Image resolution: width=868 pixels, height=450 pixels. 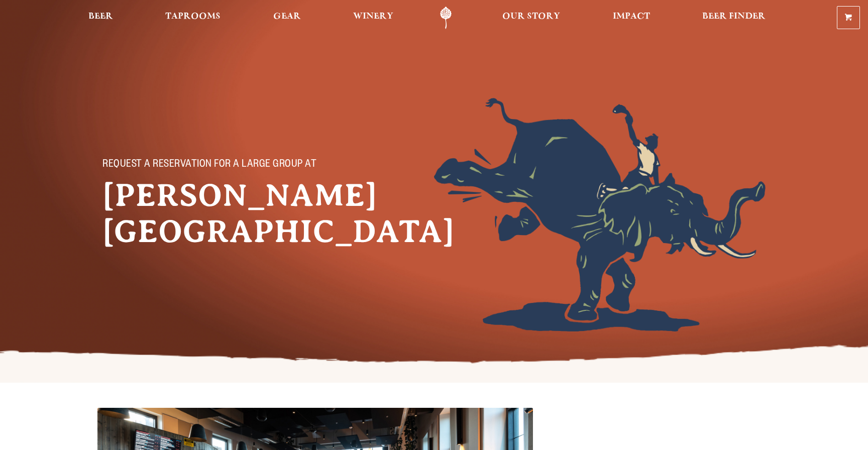 What do you see at coordinates (101, 17) in the screenshot?
I see `span: Beer` at bounding box center [101, 17].